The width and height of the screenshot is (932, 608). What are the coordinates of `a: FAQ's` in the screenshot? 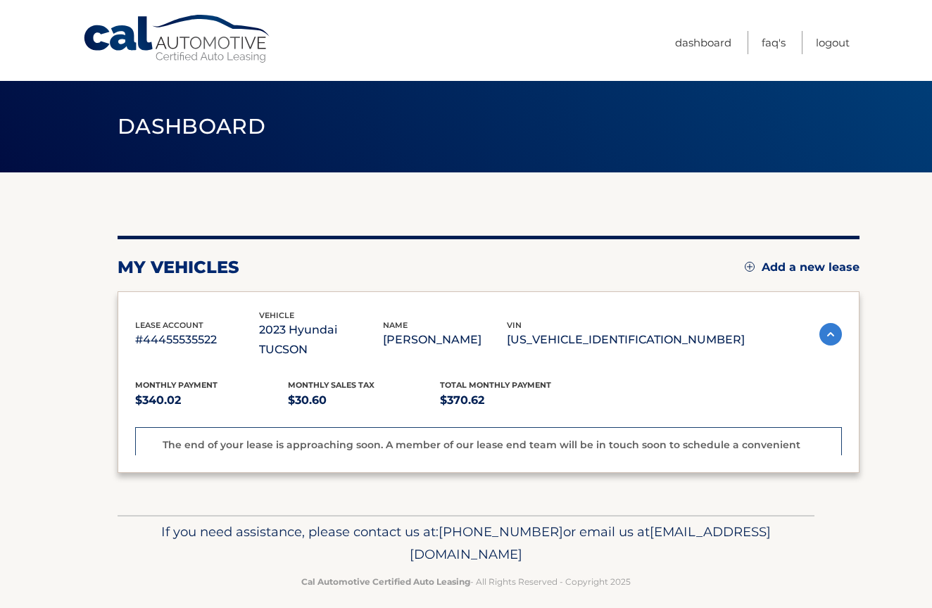 It's located at (774, 42).